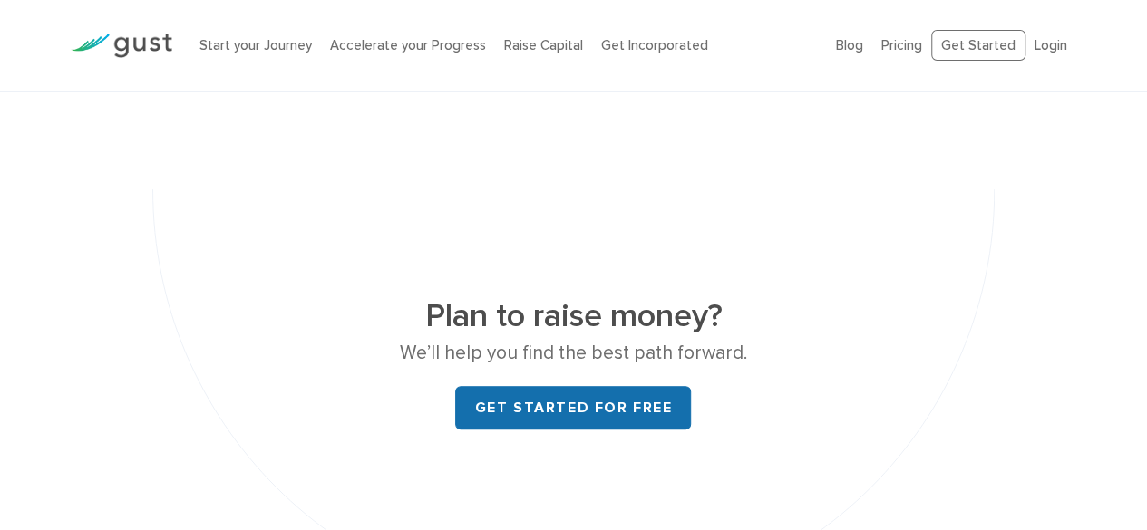 The width and height of the screenshot is (1147, 530). Describe the element at coordinates (978, 45) in the screenshot. I see `a: Get Started` at that location.